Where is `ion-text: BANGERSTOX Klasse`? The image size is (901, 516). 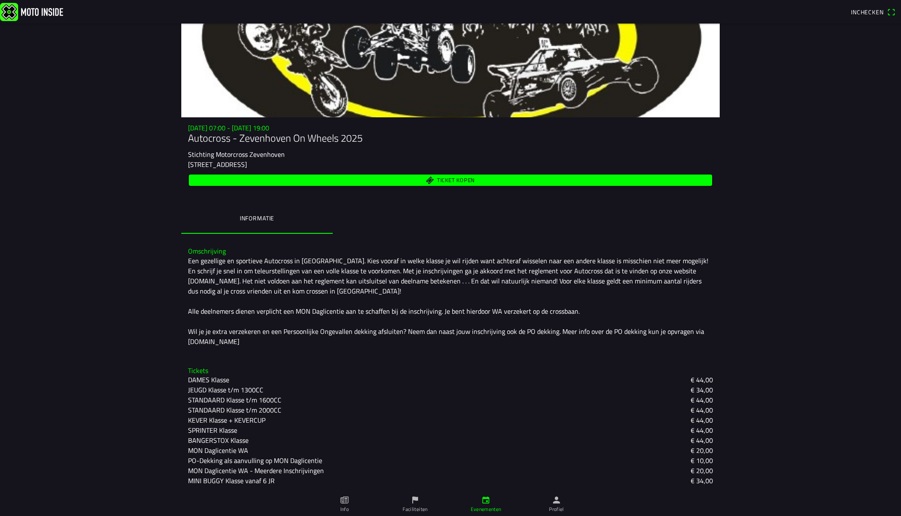
ion-text: BANGERSTOX Klasse is located at coordinates (218, 440).